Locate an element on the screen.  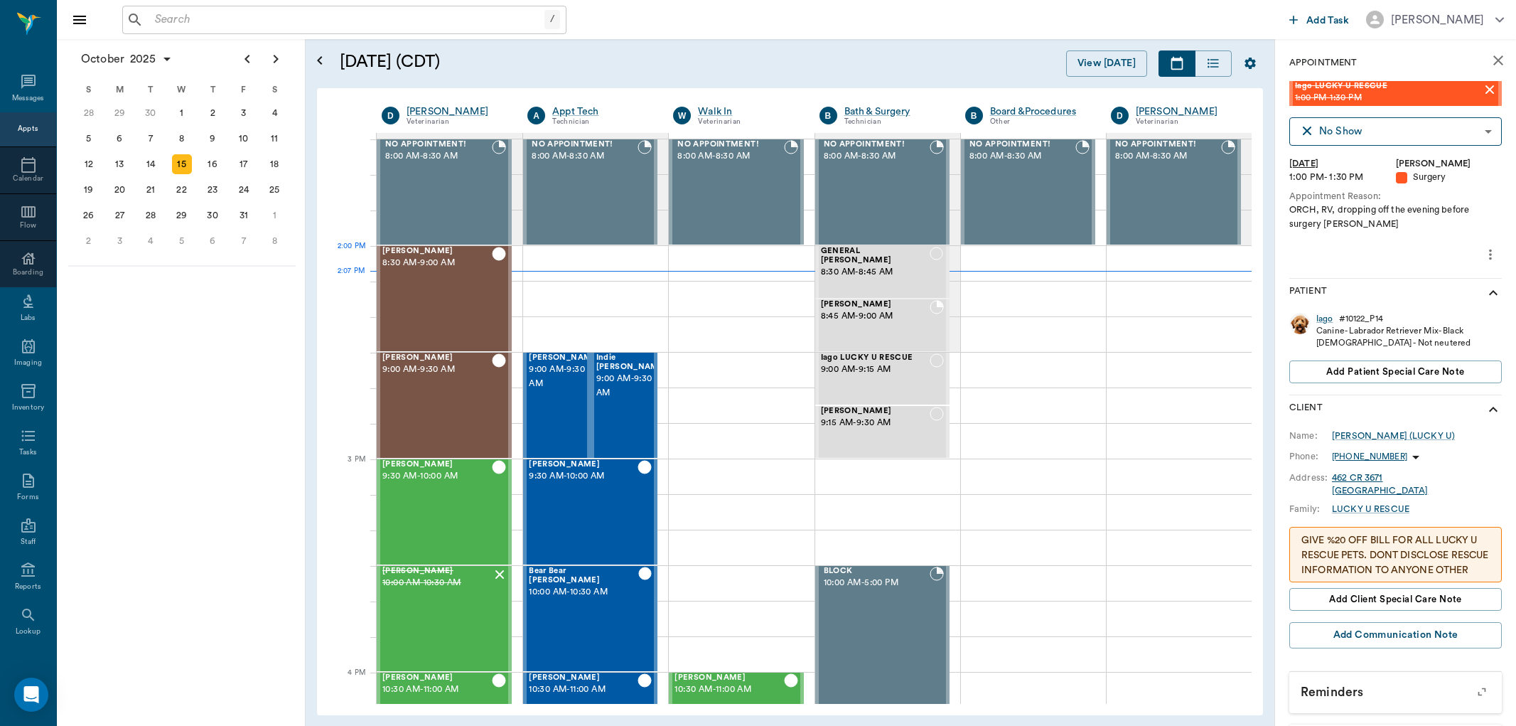
div: Iago is located at coordinates (1325, 318).